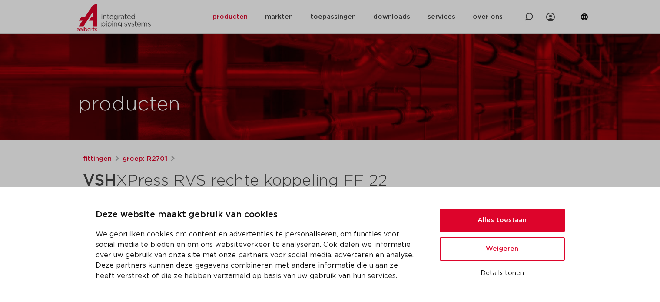 This screenshot has height=302, width=660. What do you see at coordinates (503, 273) in the screenshot?
I see `button: Details tonen` at bounding box center [503, 273].